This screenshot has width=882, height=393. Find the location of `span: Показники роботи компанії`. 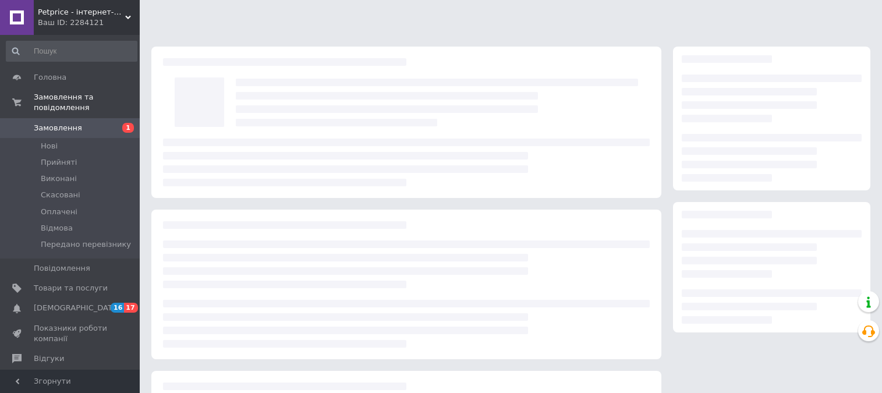

span: Показники роботи компанії is located at coordinates (70, 334).